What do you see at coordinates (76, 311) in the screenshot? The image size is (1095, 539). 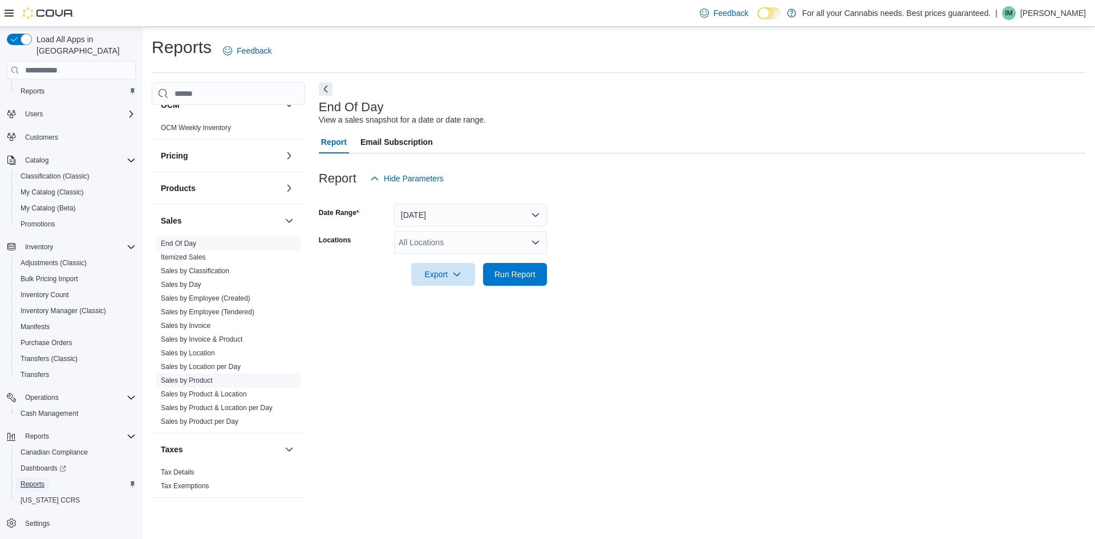 I see `button: Inventory Manager (Classic)` at bounding box center [76, 311].